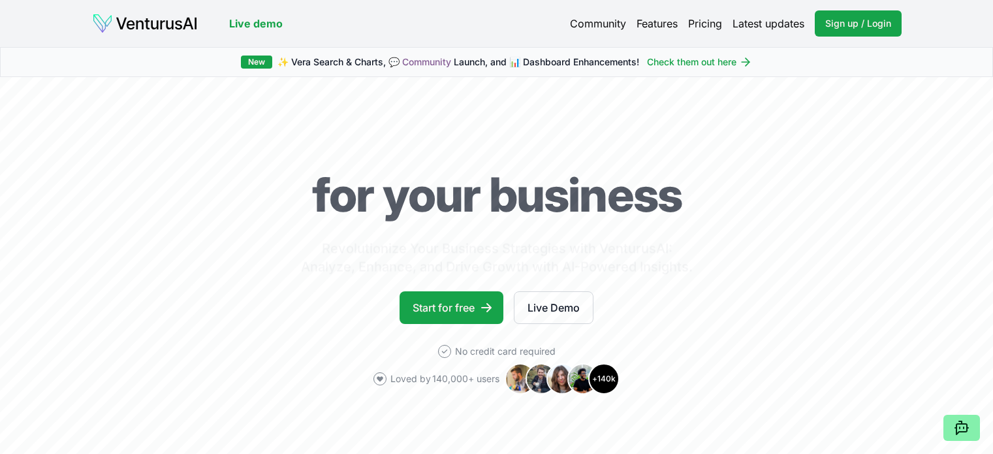 The height and width of the screenshot is (454, 993). What do you see at coordinates (256, 23) in the screenshot?
I see `a: Live demo` at bounding box center [256, 23].